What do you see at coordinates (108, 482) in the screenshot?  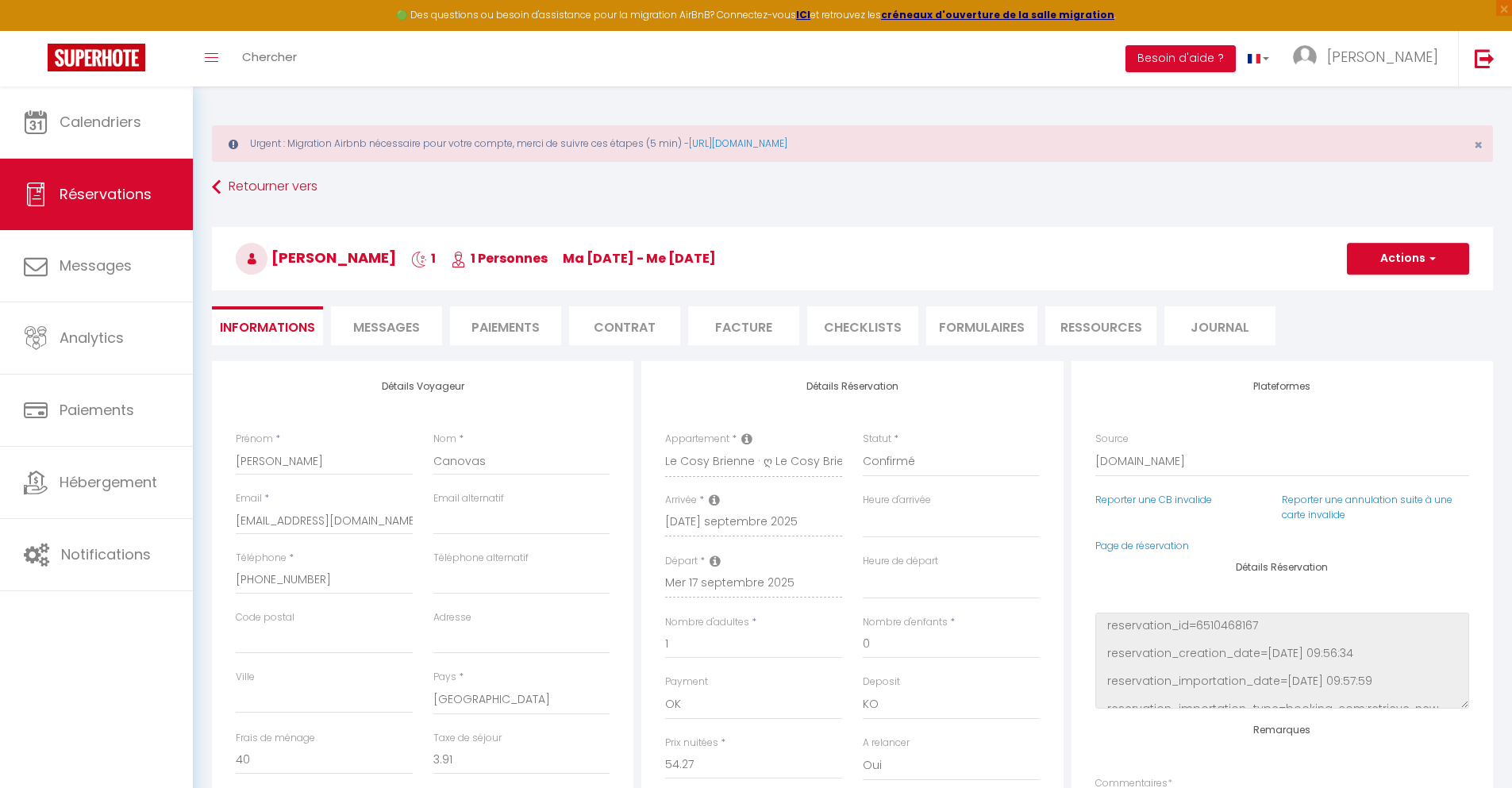 I see `span: Hébergement` at bounding box center [108, 482].